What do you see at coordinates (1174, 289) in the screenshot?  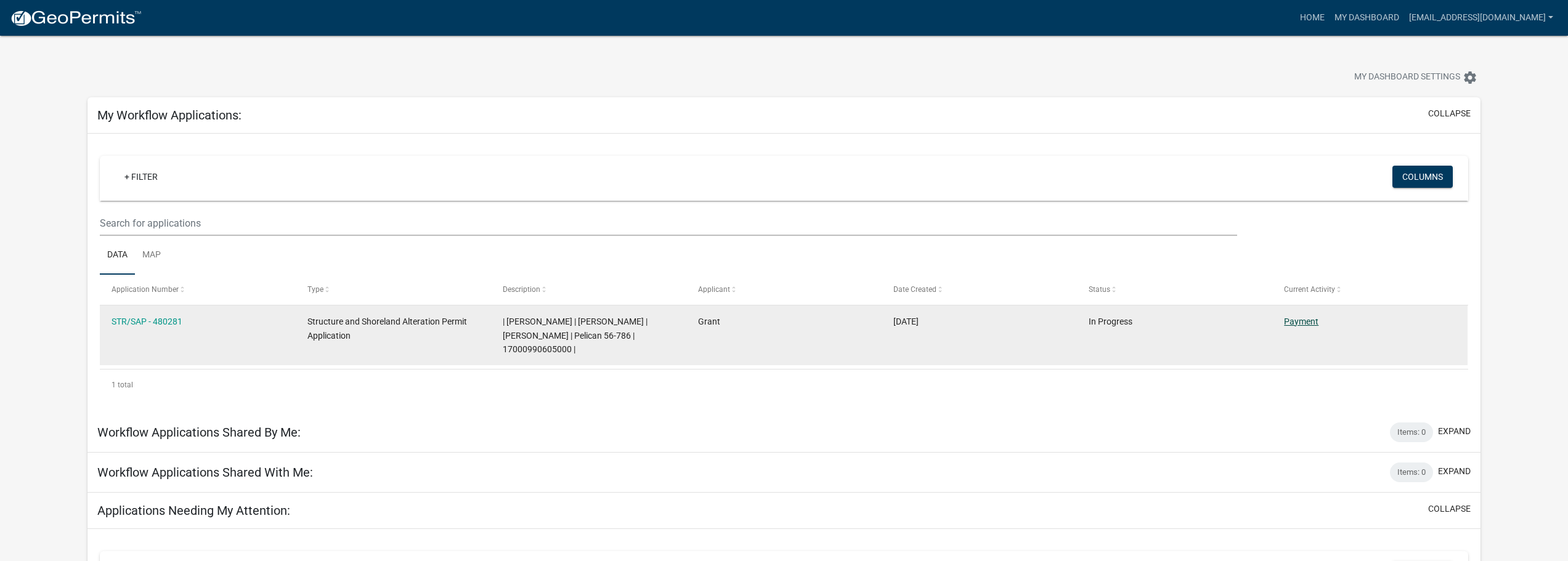 I see `datatable-header-cell: Status` at bounding box center [1174, 289].